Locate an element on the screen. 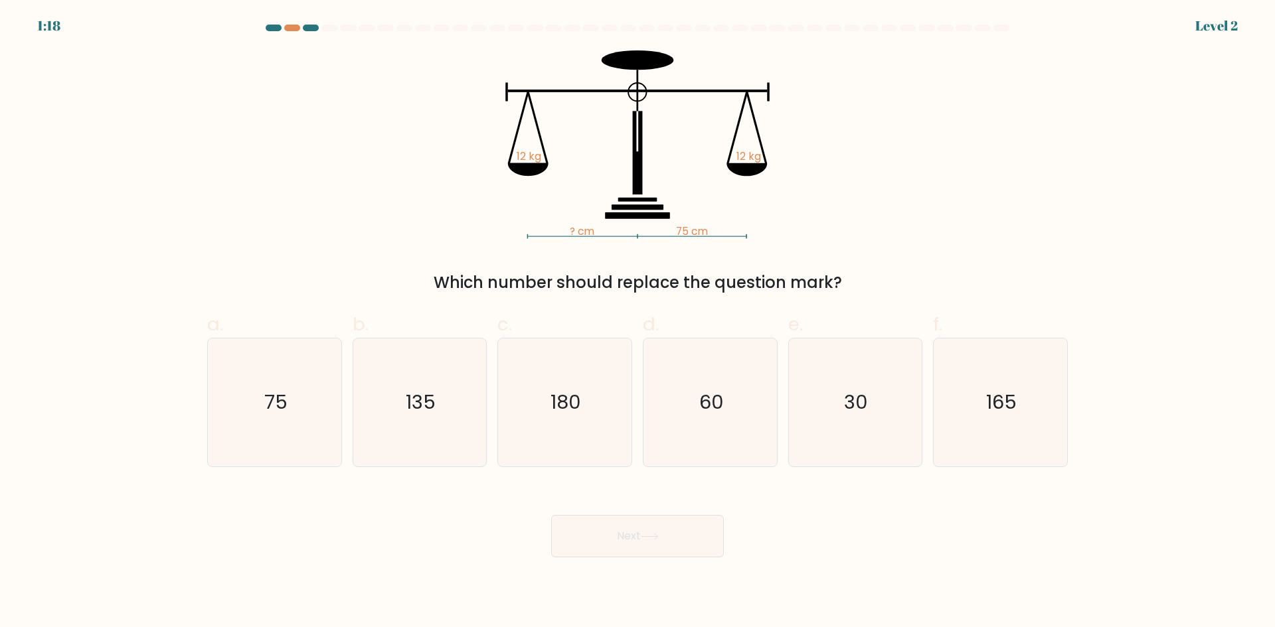 The image size is (1275, 627). text: 165 is located at coordinates (1002, 402).